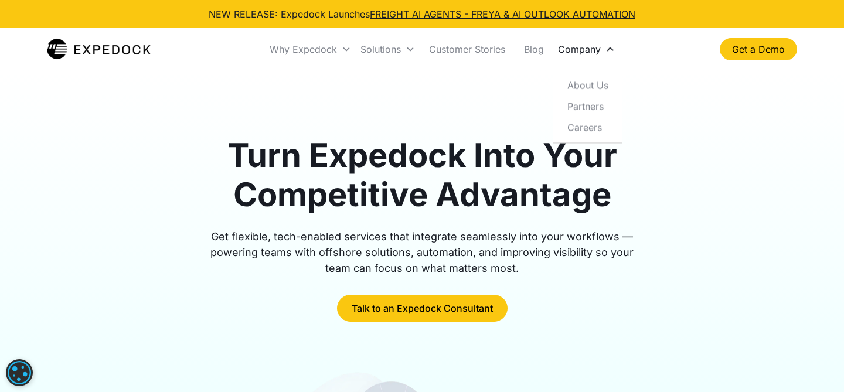  Describe the element at coordinates (534, 49) in the screenshot. I see `a: Blog` at that location.